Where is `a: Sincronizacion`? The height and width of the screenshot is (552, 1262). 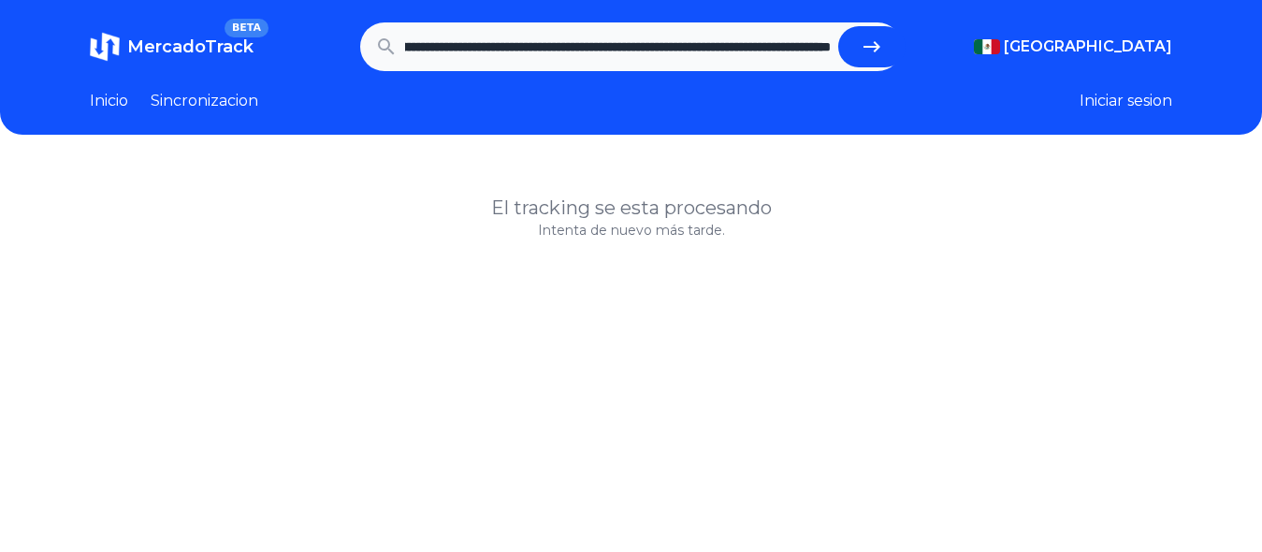 a: Sincronizacion is located at coordinates (204, 101).